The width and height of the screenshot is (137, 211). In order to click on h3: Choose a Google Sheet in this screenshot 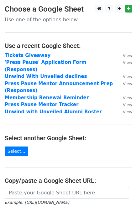, I will do `click(68, 9)`.